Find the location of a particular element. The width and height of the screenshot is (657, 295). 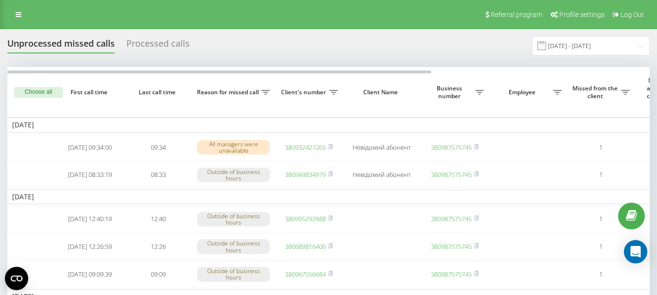

div: Open Intercom Messenger is located at coordinates (636, 252).